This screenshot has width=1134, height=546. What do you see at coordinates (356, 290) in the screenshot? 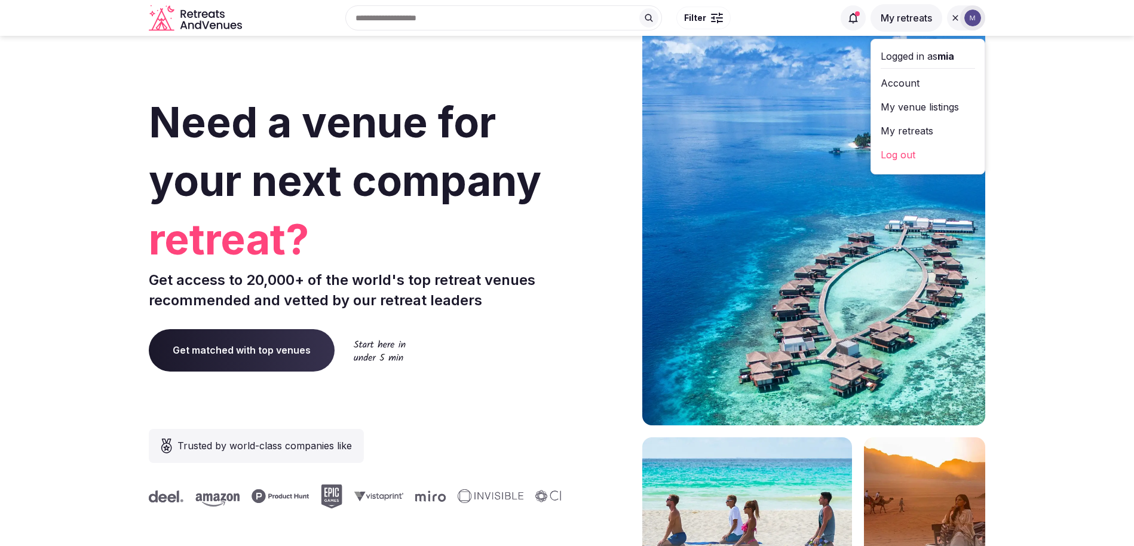
I see `p: Get access to 20,000+ of the world's top retreat venues recommended and vetted by our retreat lea...` at bounding box center [356, 290].